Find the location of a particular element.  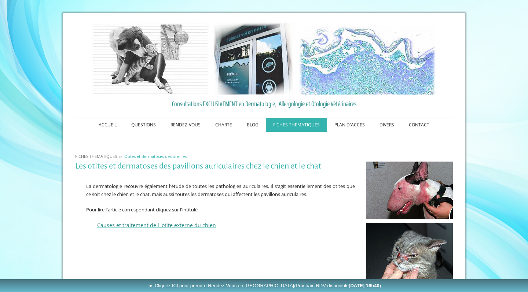

span: Causes et traitement de l 'otite externe du chien is located at coordinates (156, 225).